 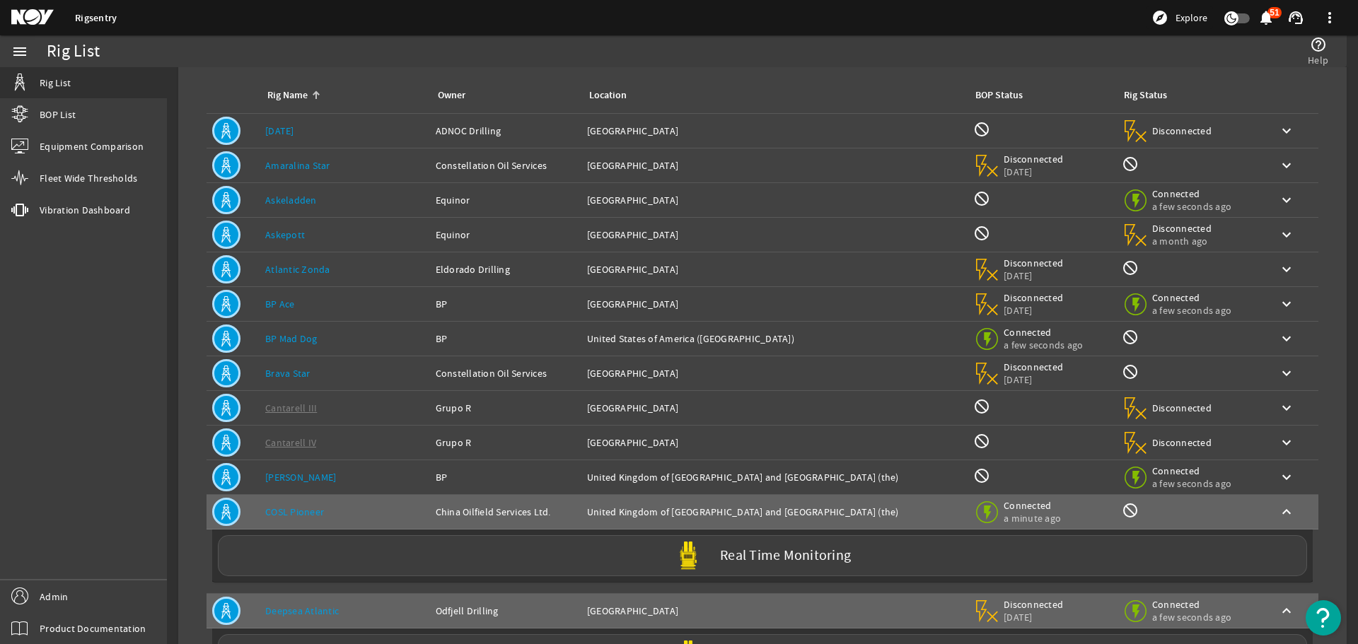 What do you see at coordinates (1296, 18) in the screenshot?
I see `mat-icon: support_agent` at bounding box center [1296, 18].